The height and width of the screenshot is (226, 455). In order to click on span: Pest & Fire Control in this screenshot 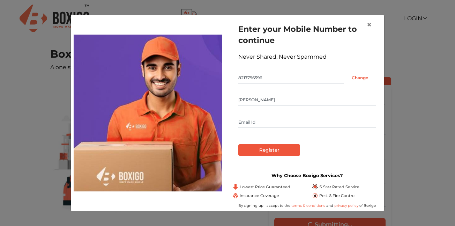, I will do `click(338, 196)`.